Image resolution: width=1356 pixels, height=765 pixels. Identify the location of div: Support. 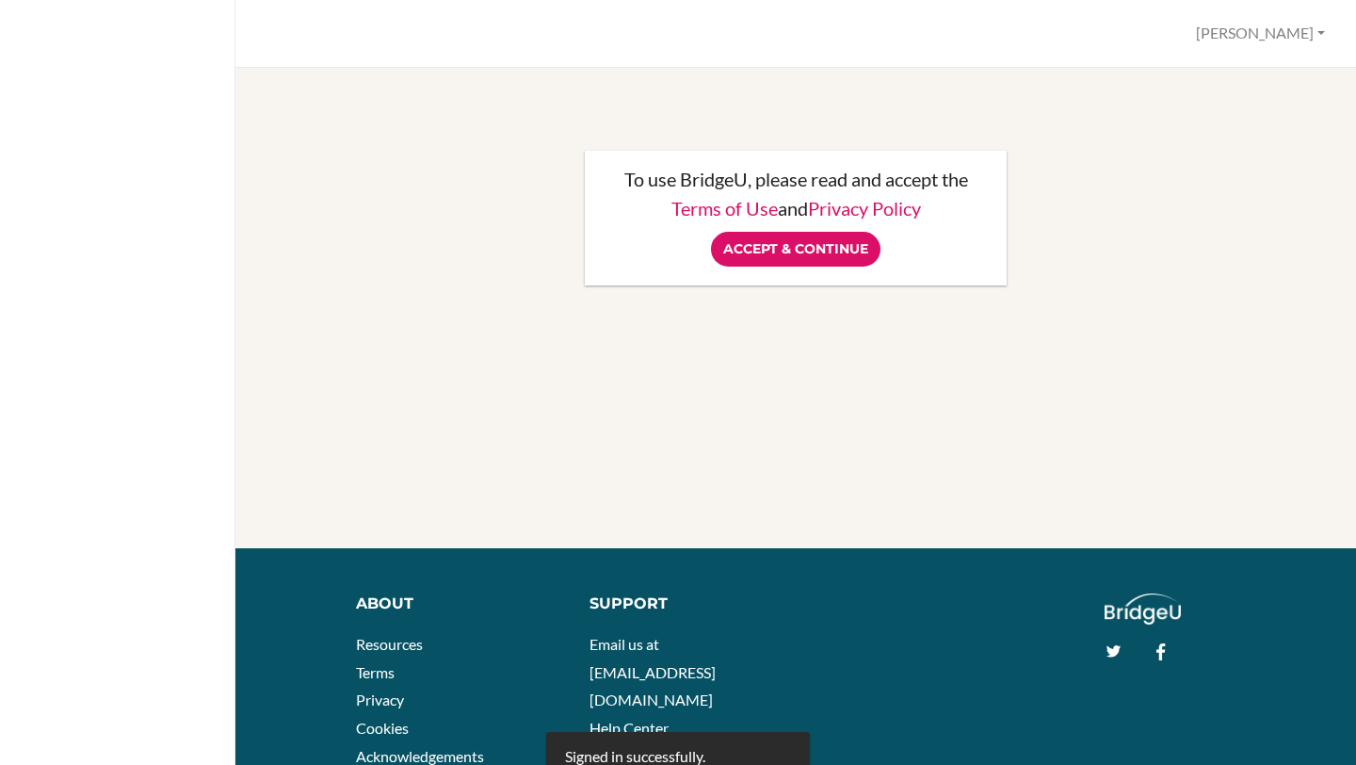
(686, 604).